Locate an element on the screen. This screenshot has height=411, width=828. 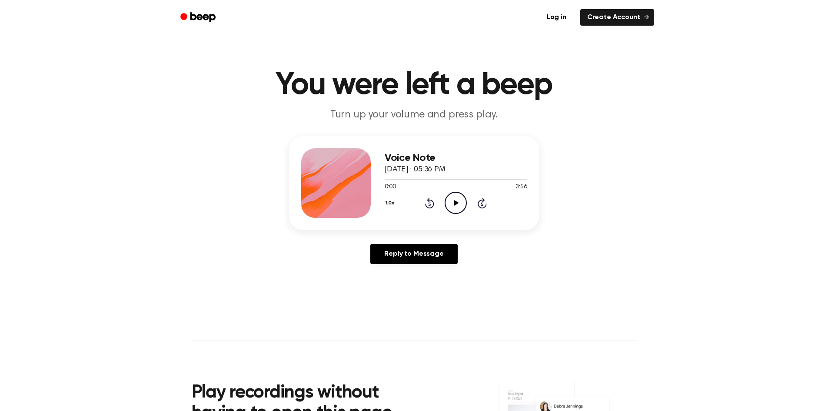
a: Log in is located at coordinates (557, 17).